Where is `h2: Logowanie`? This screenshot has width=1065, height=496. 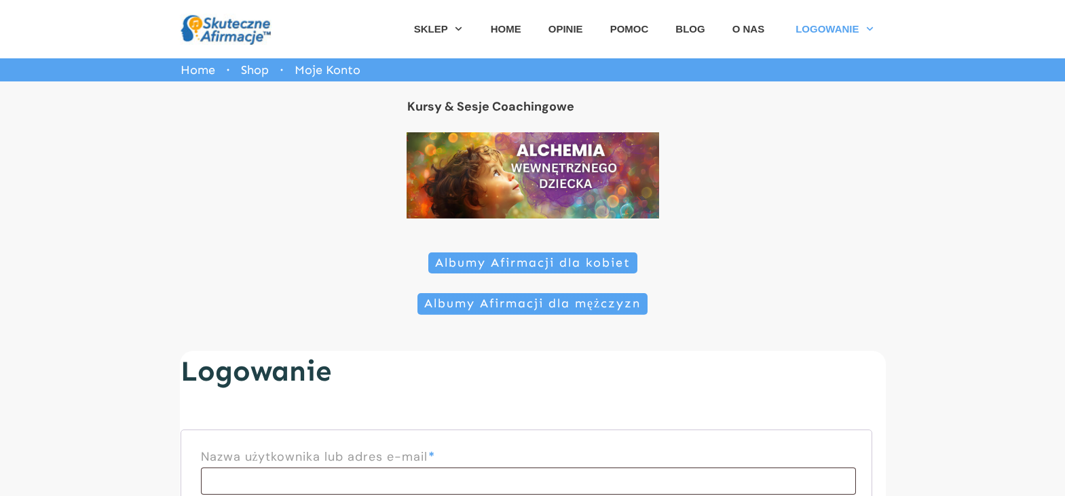
h2: Logowanie is located at coordinates (526, 378).